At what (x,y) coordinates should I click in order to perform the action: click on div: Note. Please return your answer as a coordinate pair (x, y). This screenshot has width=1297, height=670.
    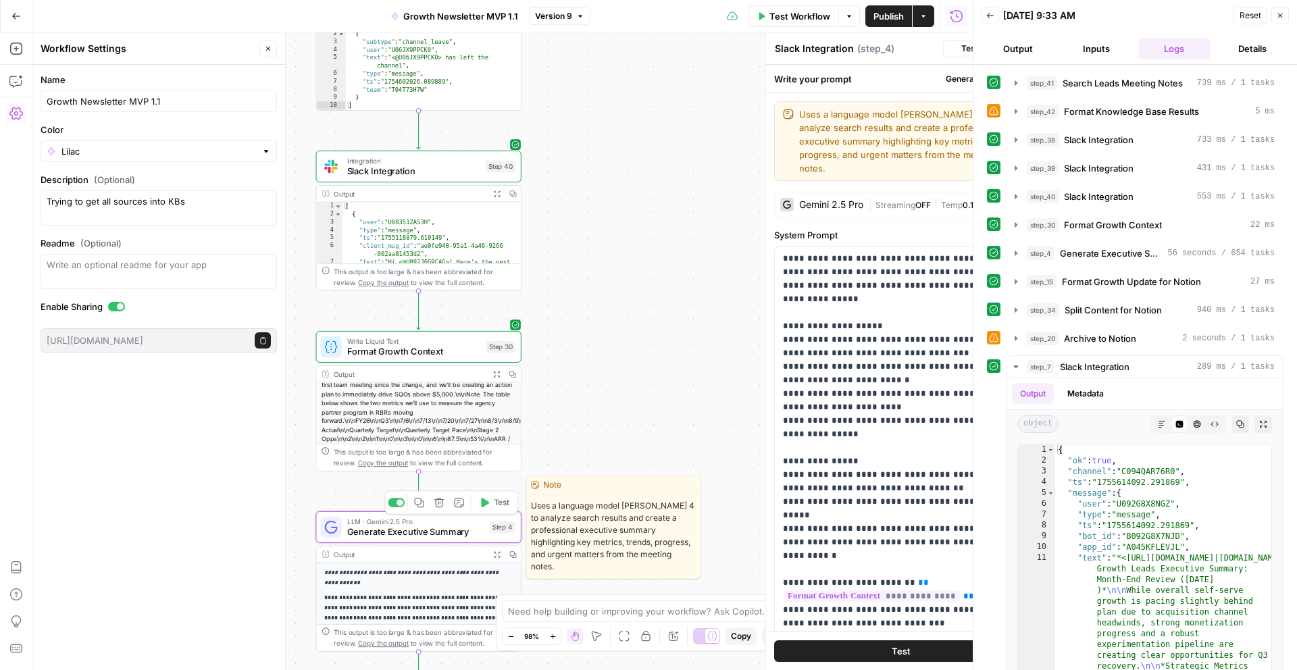
    Looking at the image, I should click on (613, 485).